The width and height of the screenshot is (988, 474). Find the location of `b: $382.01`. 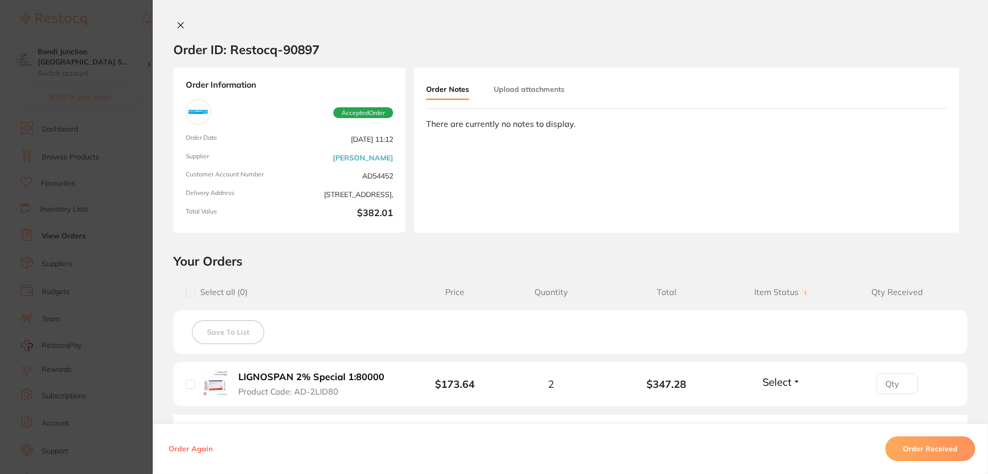

b: $382.01 is located at coordinates (343, 214).